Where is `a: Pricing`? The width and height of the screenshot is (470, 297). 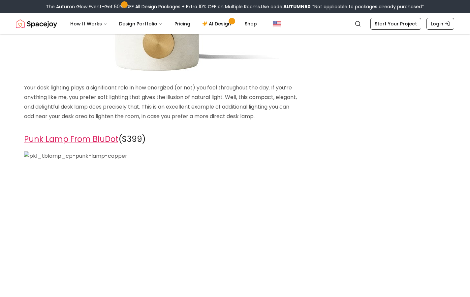 a: Pricing is located at coordinates (182, 24).